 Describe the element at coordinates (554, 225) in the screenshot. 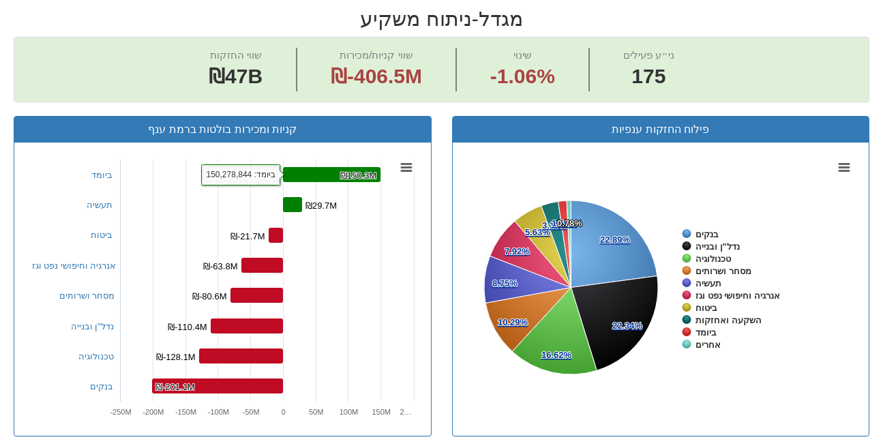

I see `tspan: 3.19%` at that location.